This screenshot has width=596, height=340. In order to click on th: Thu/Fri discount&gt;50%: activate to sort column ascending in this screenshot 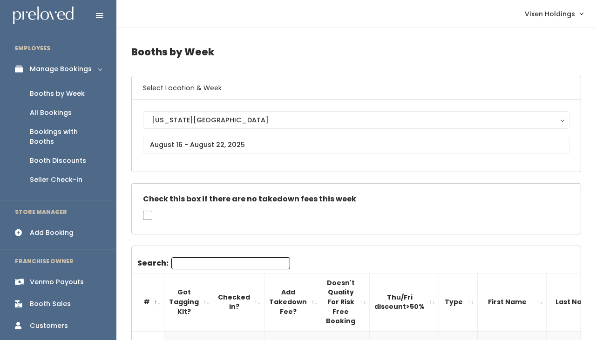, I will do `click(404, 302)`.